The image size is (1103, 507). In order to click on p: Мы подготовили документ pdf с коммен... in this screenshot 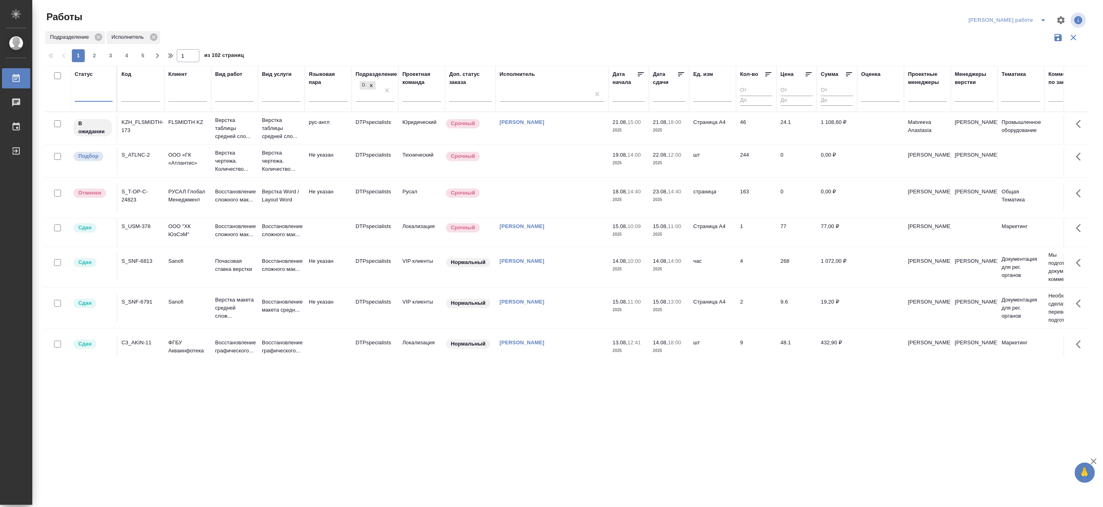, I will do `click(1068, 267)`.